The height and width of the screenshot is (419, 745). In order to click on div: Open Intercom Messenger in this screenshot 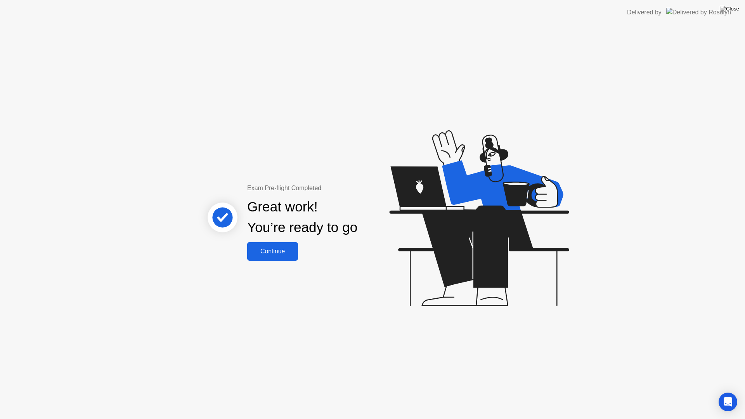, I will do `click(728, 402)`.